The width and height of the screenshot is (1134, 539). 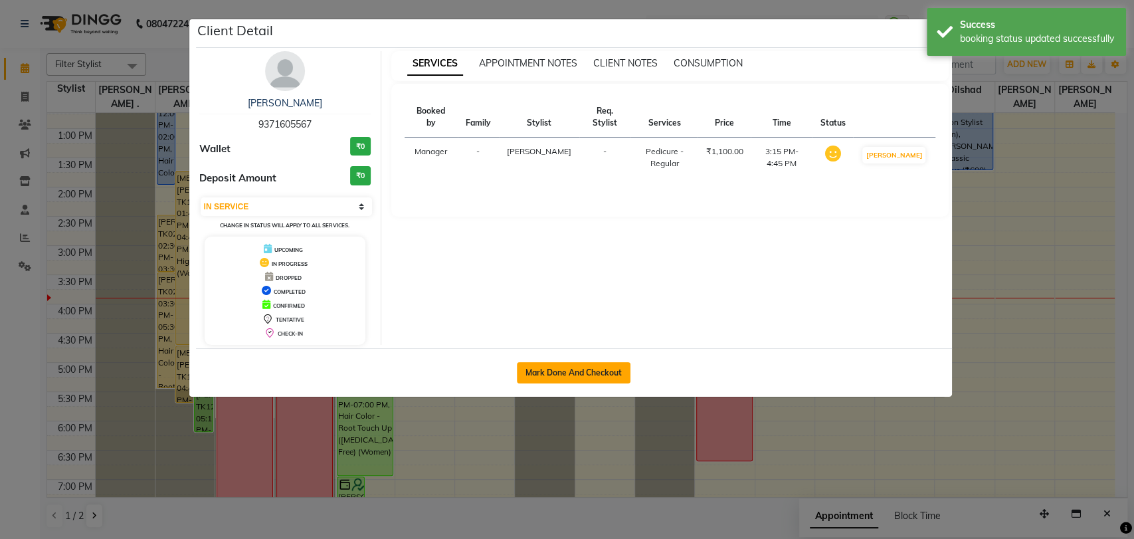 What do you see at coordinates (833, 117) in the screenshot?
I see `th: Status` at bounding box center [833, 117].